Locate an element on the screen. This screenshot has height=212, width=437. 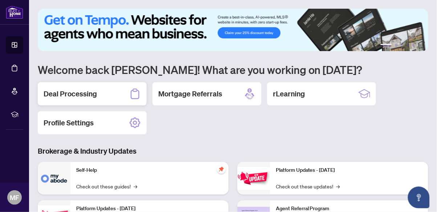
a: Check out these guides!→ is located at coordinates (107, 187).